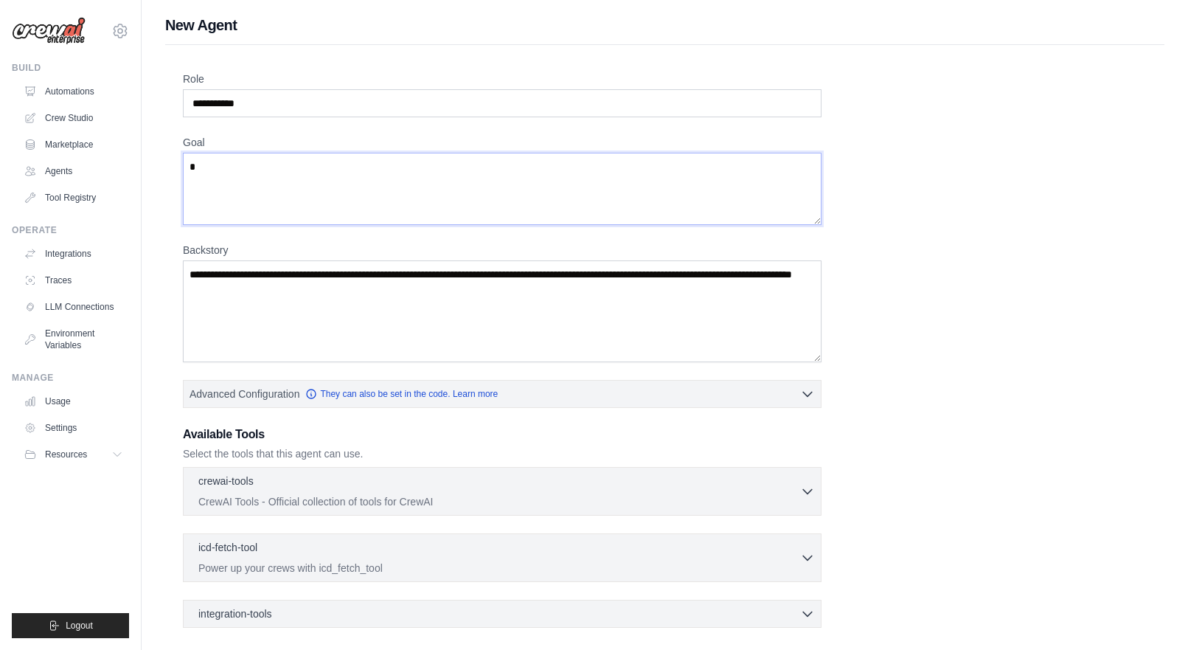 Image resolution: width=1188 pixels, height=650 pixels. What do you see at coordinates (228, 547) in the screenshot?
I see `p: icd-fetch-tool` at bounding box center [228, 547].